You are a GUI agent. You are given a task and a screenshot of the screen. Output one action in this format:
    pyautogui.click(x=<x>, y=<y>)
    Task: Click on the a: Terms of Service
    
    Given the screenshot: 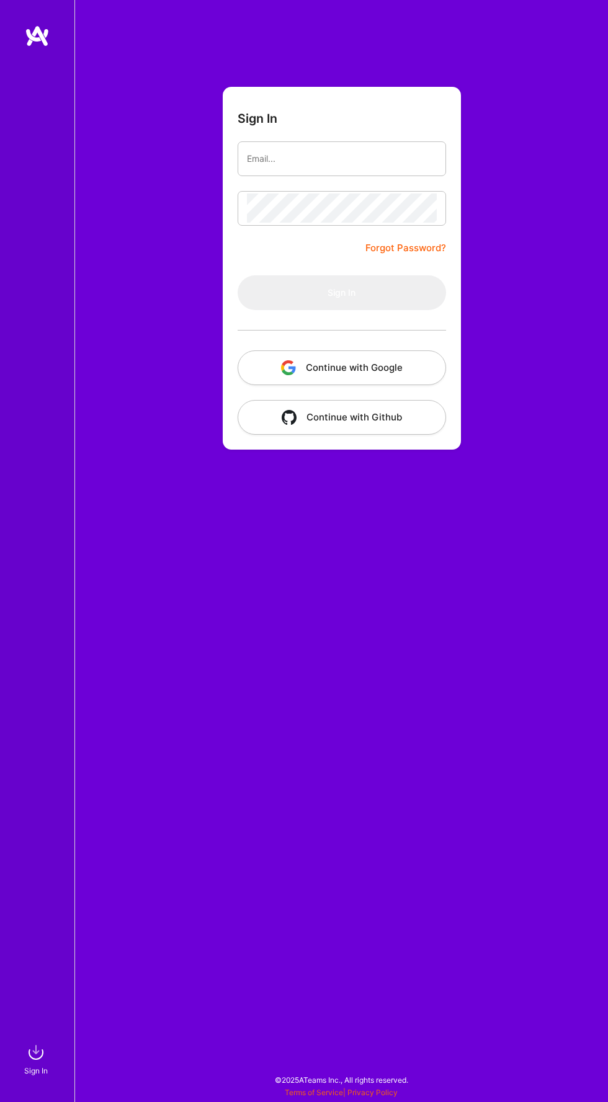 What is the action you would take?
    pyautogui.click(x=314, y=1092)
    